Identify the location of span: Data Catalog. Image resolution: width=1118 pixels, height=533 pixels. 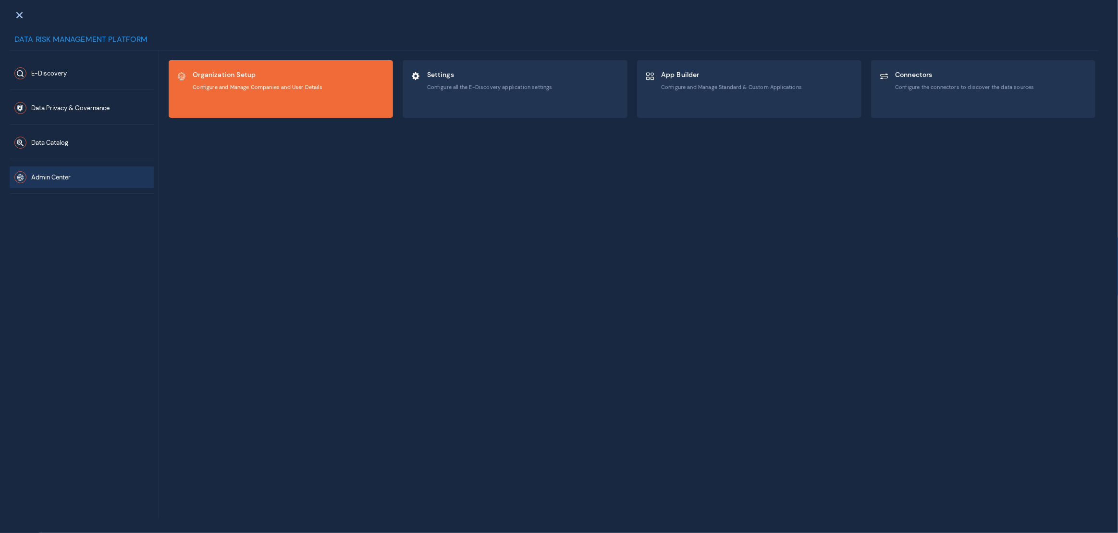
(50, 143).